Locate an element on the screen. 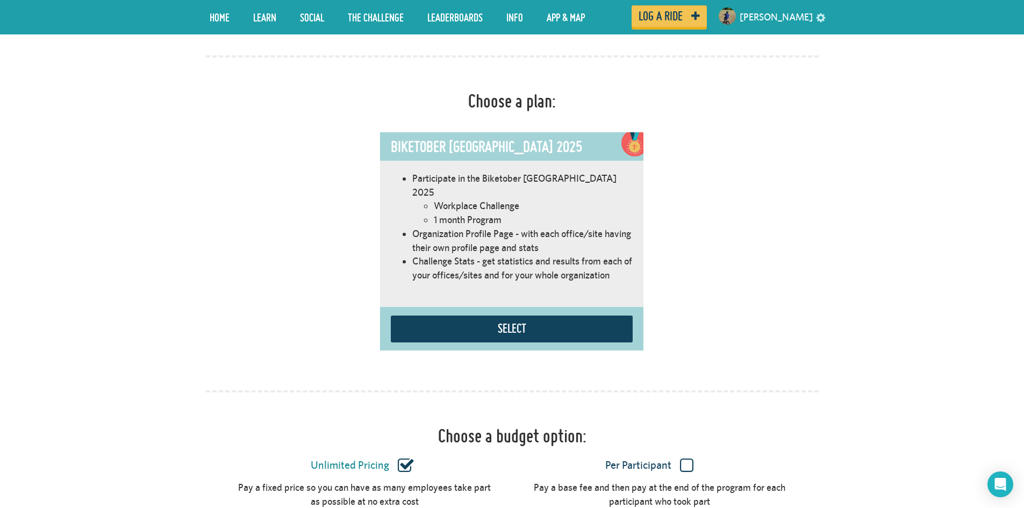  span: Log a ride is located at coordinates (660, 16).